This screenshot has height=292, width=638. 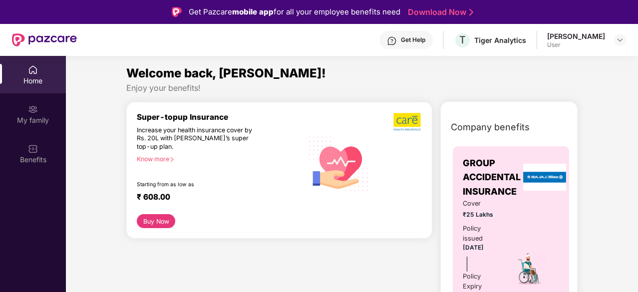 What do you see at coordinates (407, 122) in the screenshot?
I see `img: b5dec4f62d2307b9de63beb79f102df3.png` at bounding box center [407, 122].